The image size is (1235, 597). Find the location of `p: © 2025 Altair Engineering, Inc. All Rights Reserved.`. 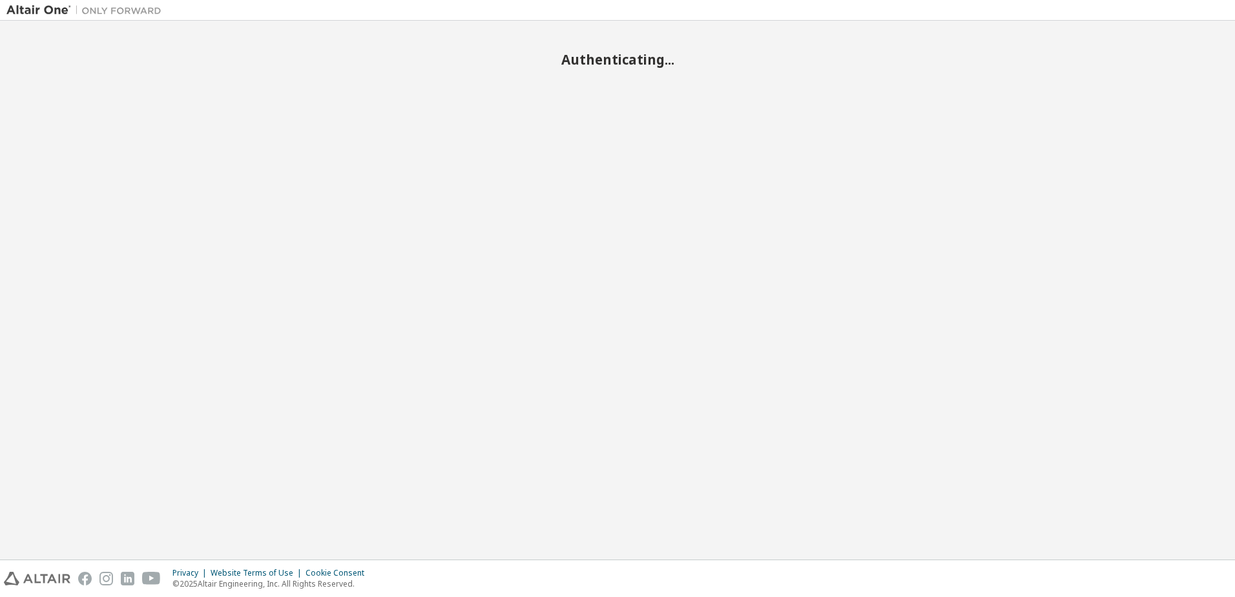

p: © 2025 Altair Engineering, Inc. All Rights Reserved. is located at coordinates (272, 583).